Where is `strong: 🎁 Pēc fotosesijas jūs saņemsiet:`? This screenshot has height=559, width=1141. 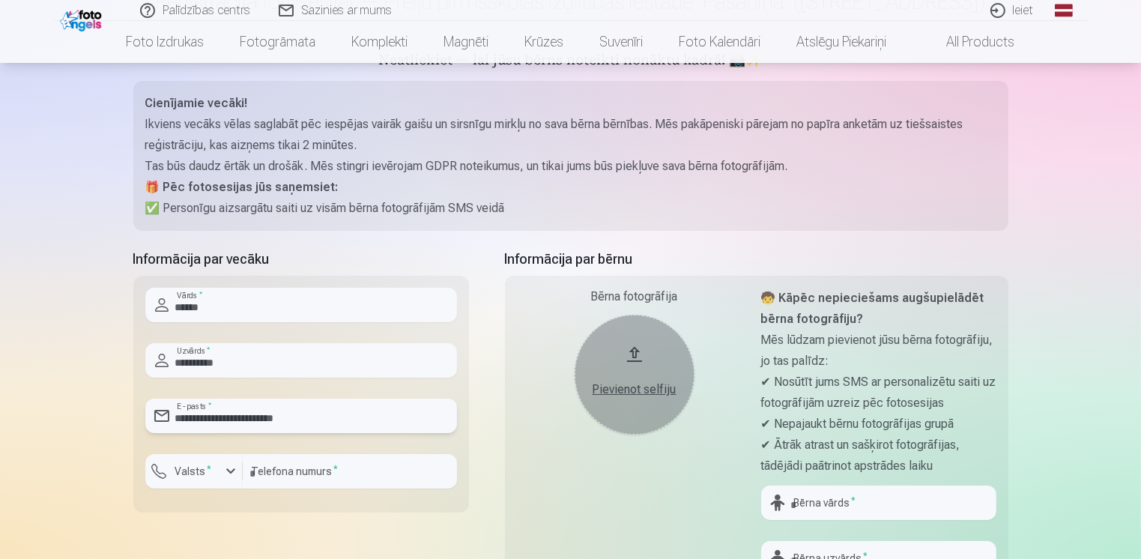
strong: 🎁 Pēc fotosesijas jūs saņemsiet: is located at coordinates (242, 187).